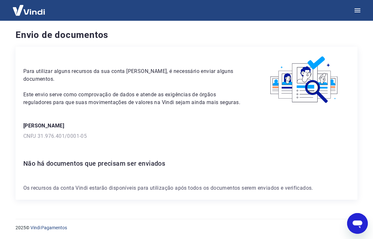 This screenshot has height=239, width=373. Describe the element at coordinates (187, 163) in the screenshot. I see `h6: Não há documentos que precisam ser enviados` at that location.